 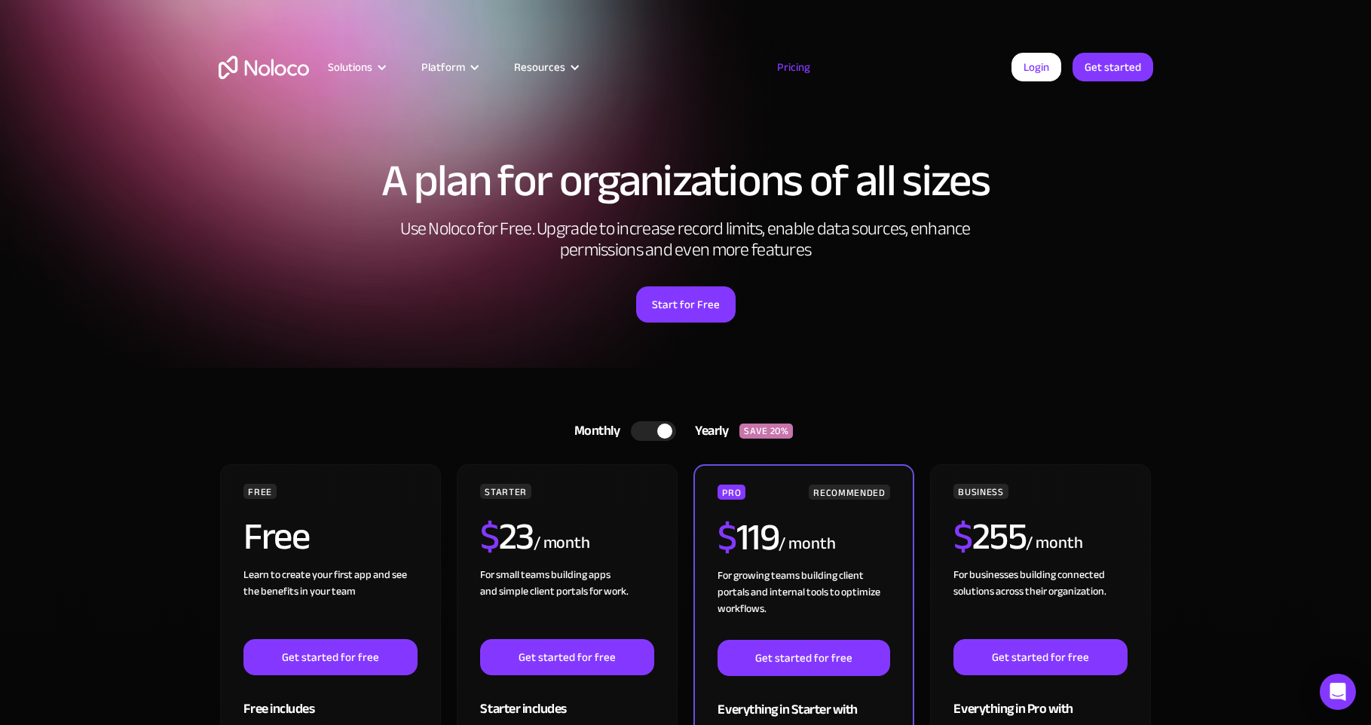 I want to click on a: Start for Free, so click(x=686, y=305).